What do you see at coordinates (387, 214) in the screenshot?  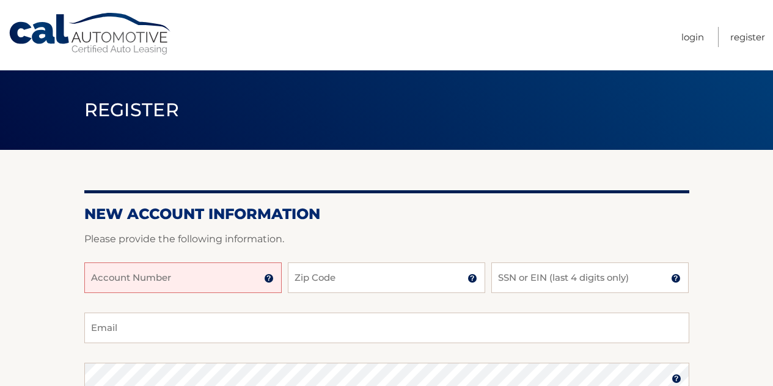 I see `h2: New Account Information` at bounding box center [387, 214].